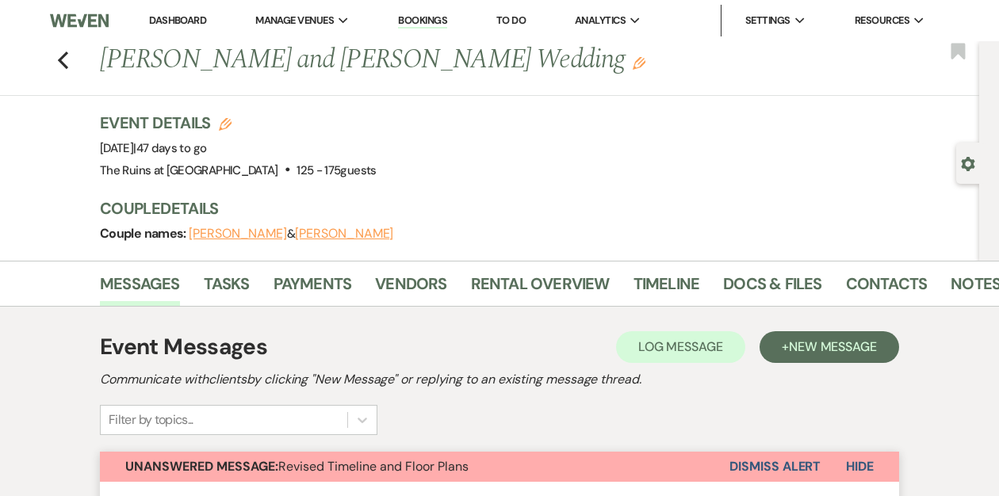 The image size is (999, 496). Describe the element at coordinates (860, 466) in the screenshot. I see `span: Hide` at that location.